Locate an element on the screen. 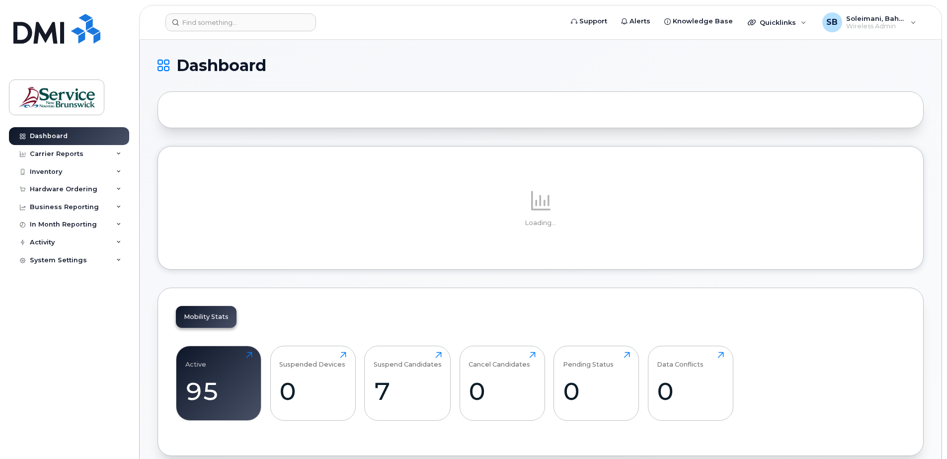 The width and height of the screenshot is (947, 459). div: Pending Status is located at coordinates (588, 360).